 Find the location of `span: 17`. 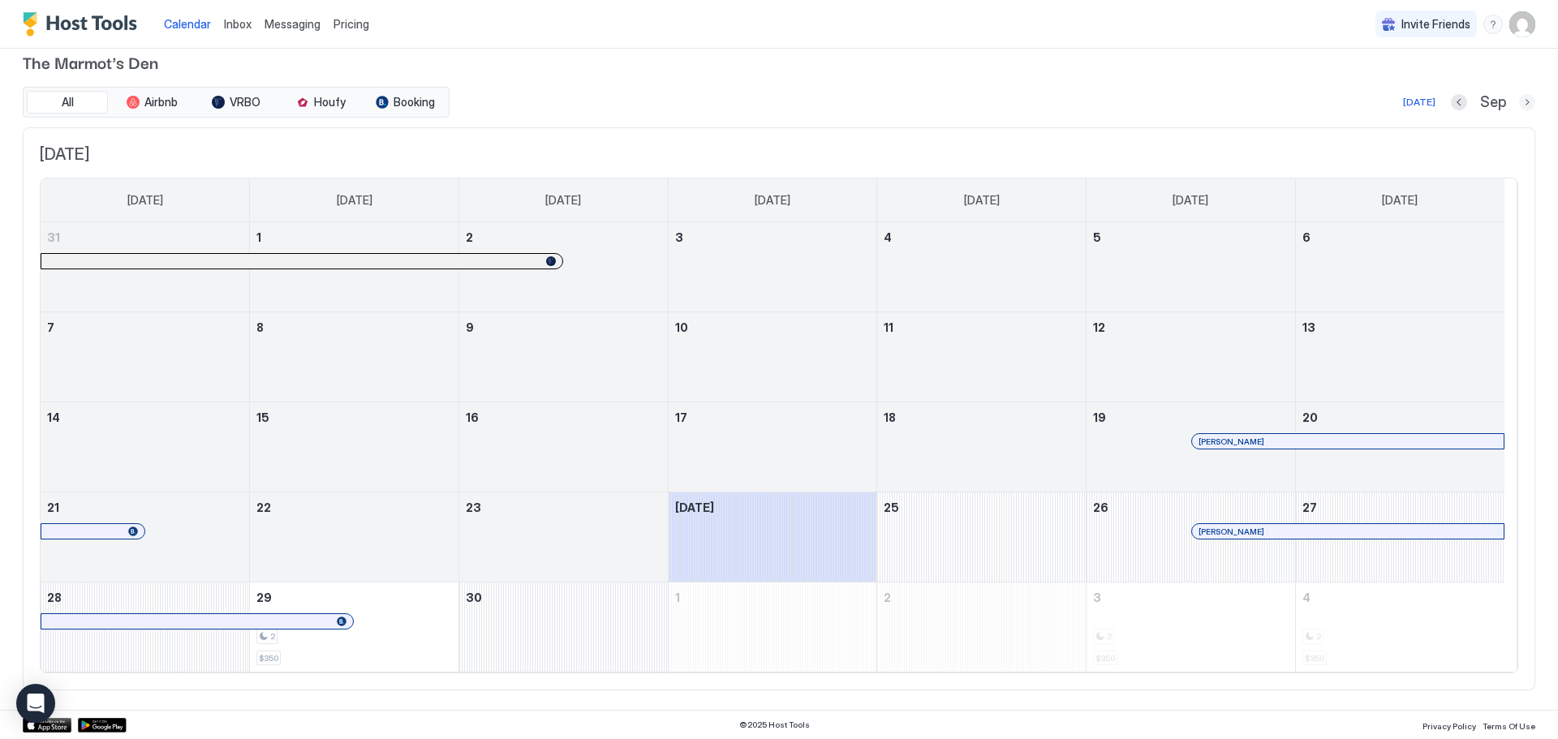

span: 17 is located at coordinates (681, 417).